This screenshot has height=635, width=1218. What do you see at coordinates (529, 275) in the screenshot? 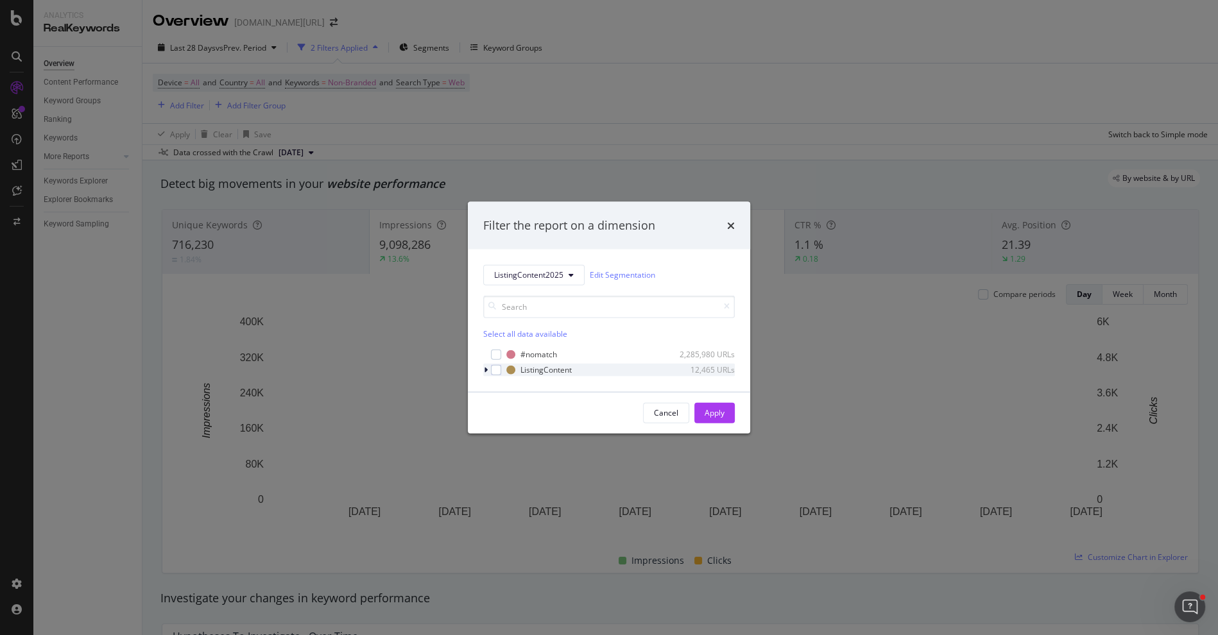
I see `span: ListingContent2025` at bounding box center [529, 275].